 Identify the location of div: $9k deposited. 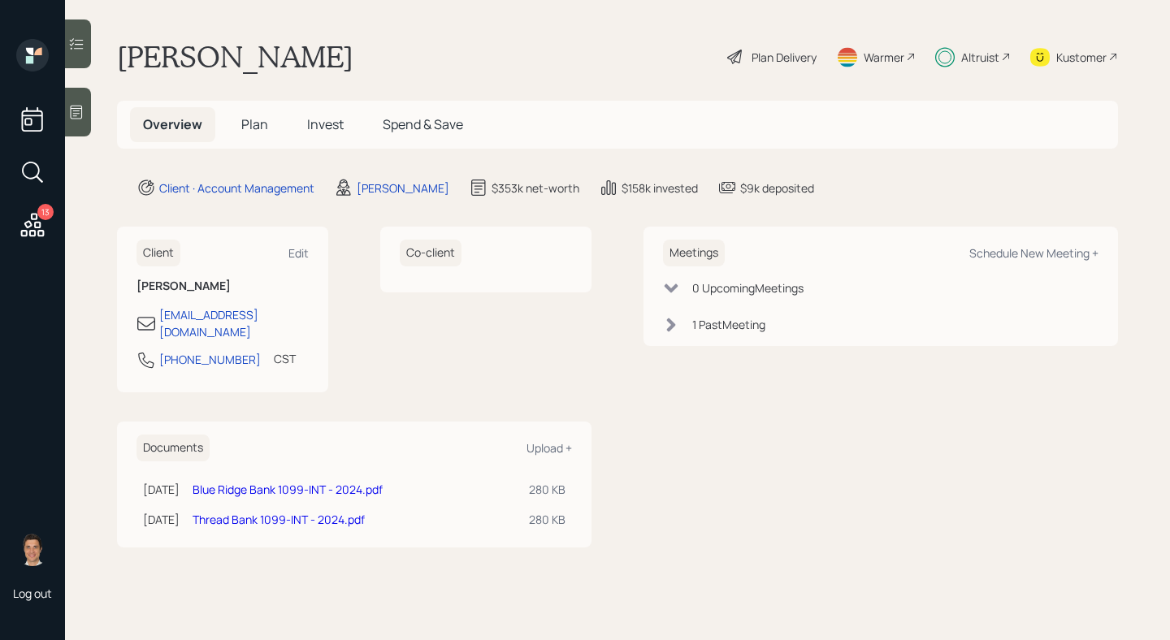
(777, 188).